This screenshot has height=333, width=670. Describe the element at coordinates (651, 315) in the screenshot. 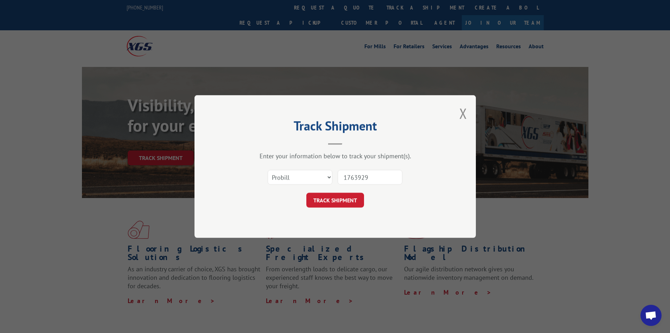

I see `div: Open chat` at that location.